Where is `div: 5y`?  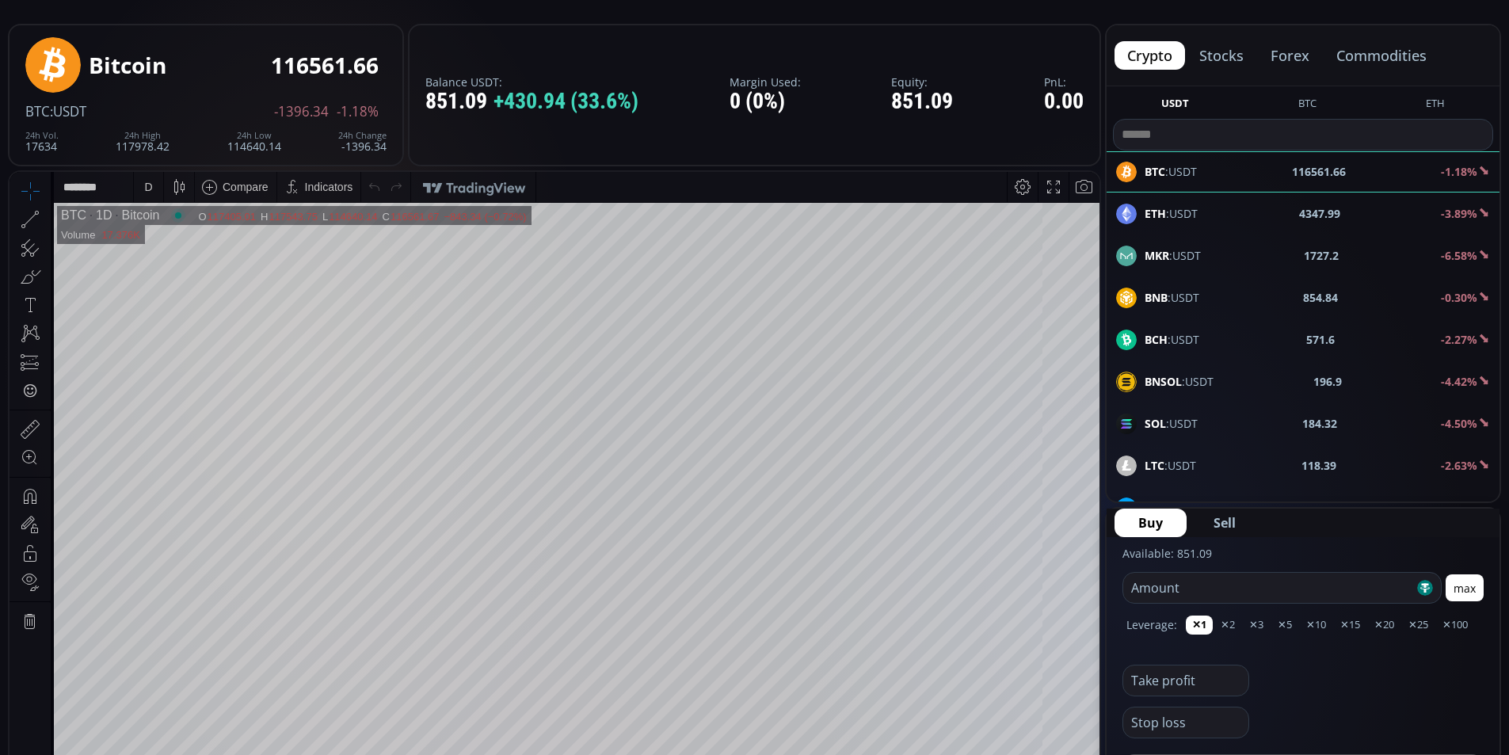
div: 5y is located at coordinates (63, 643).